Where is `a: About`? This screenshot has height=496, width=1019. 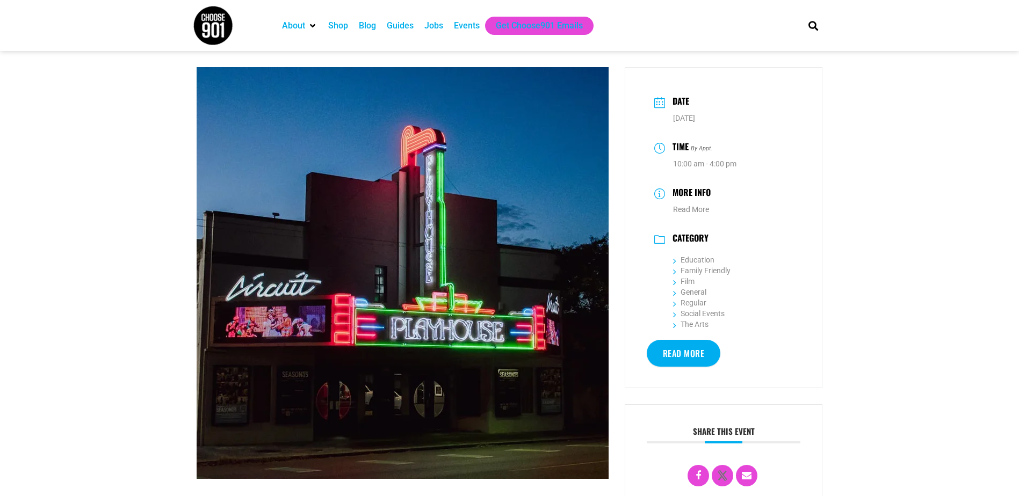
a: About is located at coordinates (293, 26).